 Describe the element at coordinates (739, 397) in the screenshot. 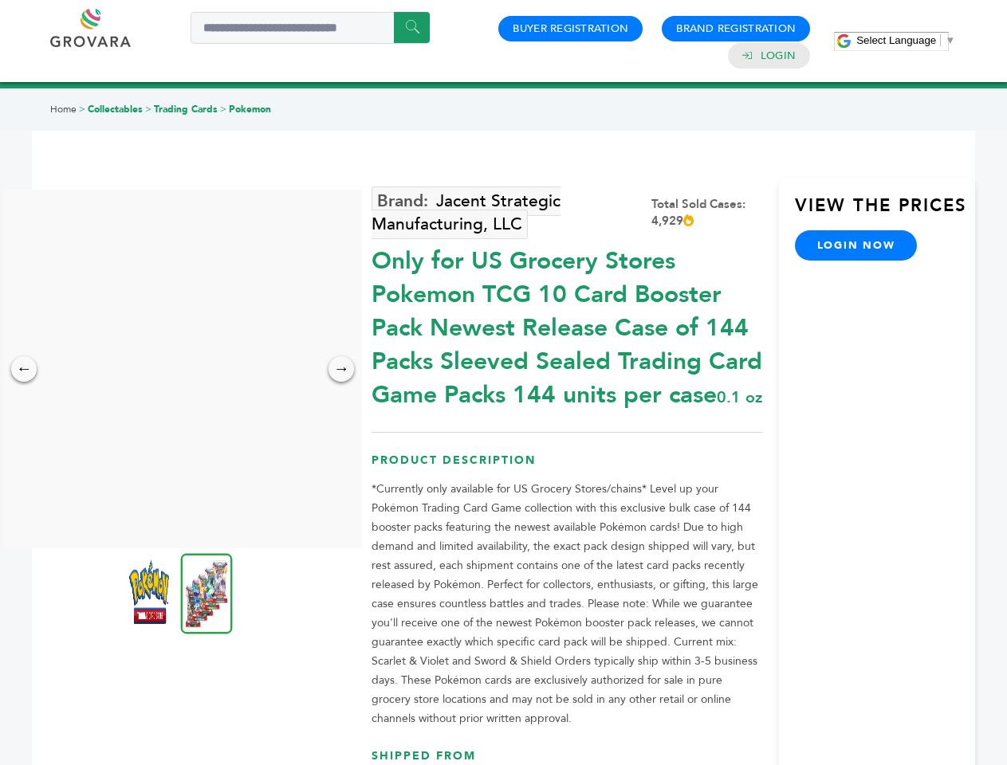

I see `span: 0.1 oz` at that location.